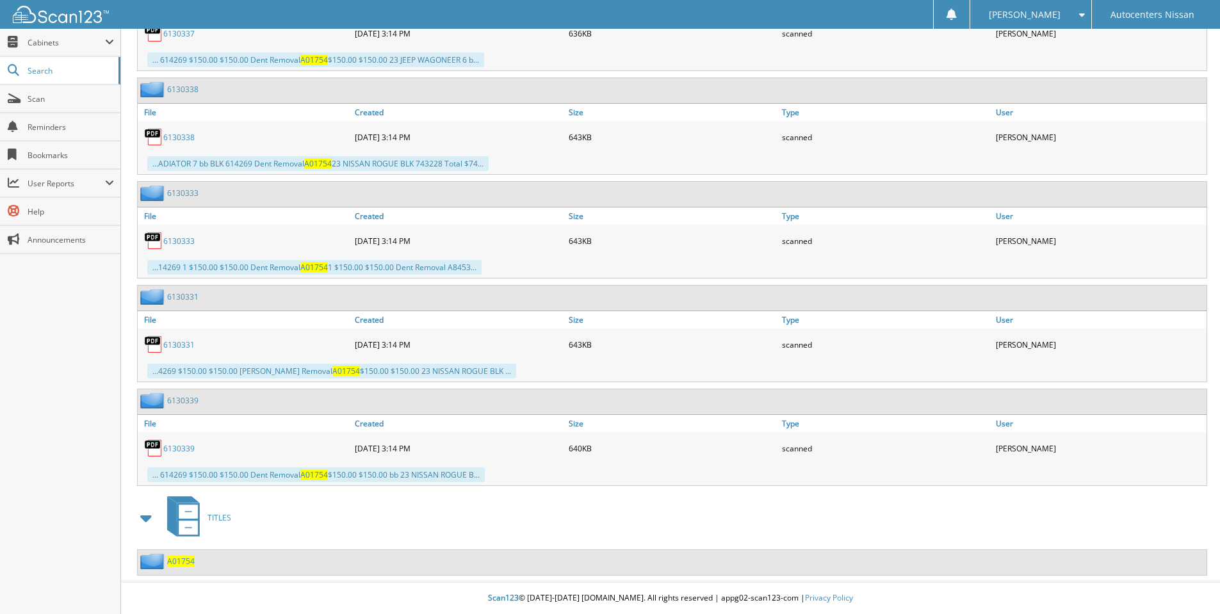  What do you see at coordinates (316, 475) in the screenshot?
I see `div: ... 614269 $150.00 $150.00 Dent Removal $150.00 $150.00 bb 23 NISSAN ROGUE B...` at bounding box center [316, 475].